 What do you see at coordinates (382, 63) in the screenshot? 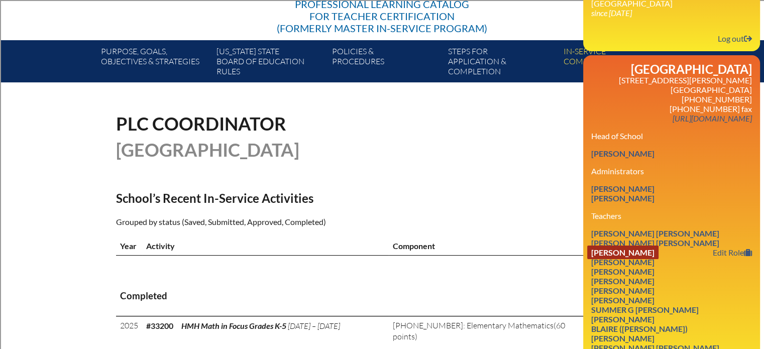
I see `div: Rename` at bounding box center [382, 63].